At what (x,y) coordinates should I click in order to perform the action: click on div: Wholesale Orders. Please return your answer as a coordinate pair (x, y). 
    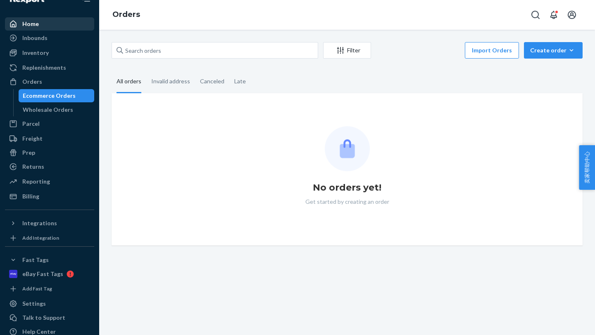
    Looking at the image, I should click on (48, 110).